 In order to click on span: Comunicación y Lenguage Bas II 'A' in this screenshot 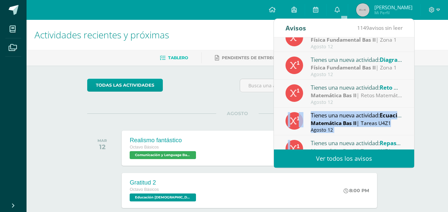, I will do `click(163, 155)`.